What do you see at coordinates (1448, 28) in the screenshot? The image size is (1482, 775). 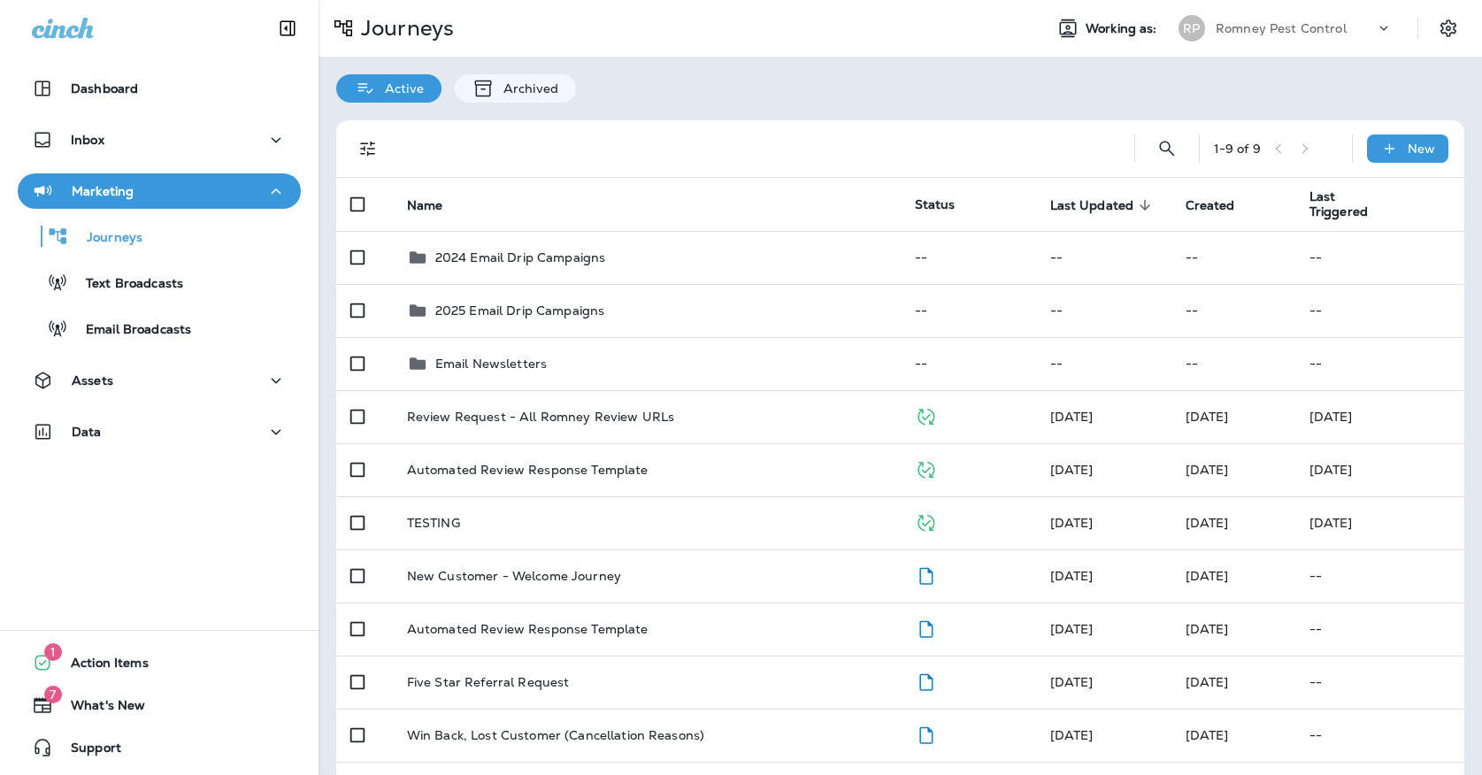 I see `button: Settings` at bounding box center [1448, 28].